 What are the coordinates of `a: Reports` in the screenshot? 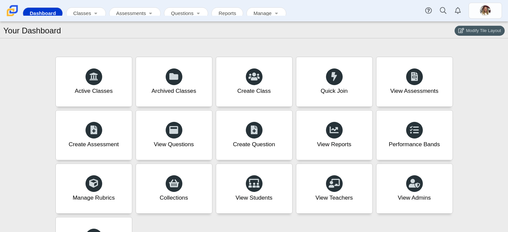 It's located at (227, 14).